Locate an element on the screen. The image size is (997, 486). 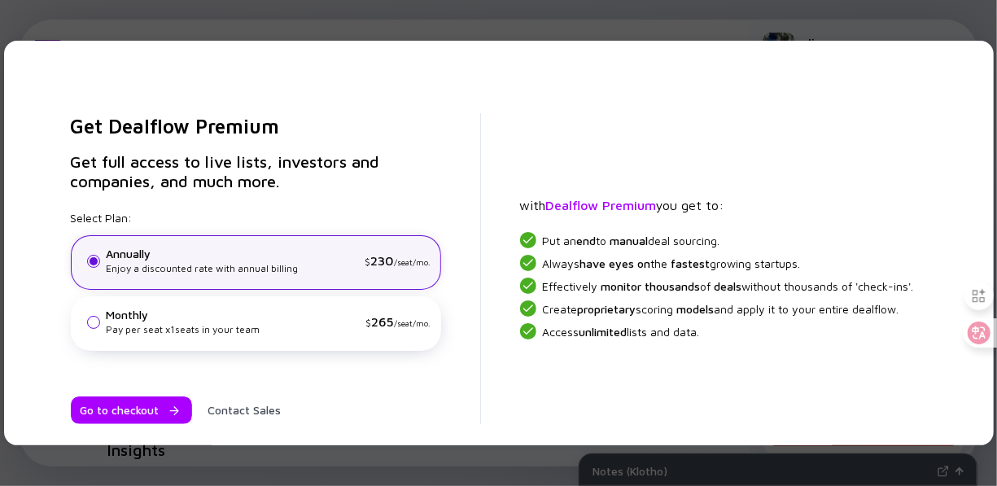
span: fastest is located at coordinates (691, 263).